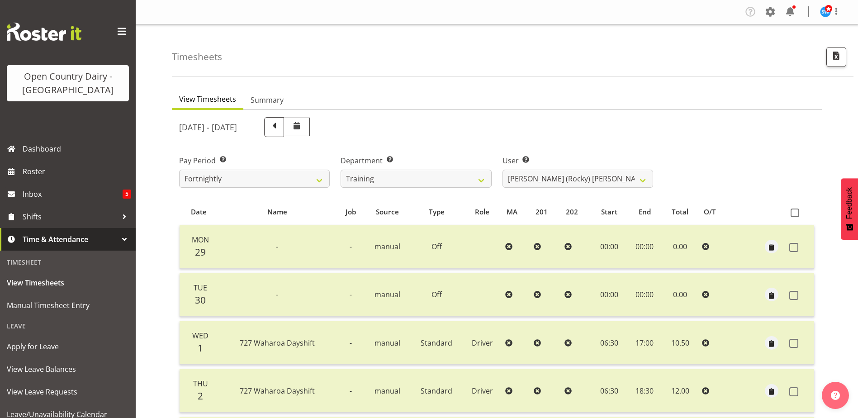 This screenshot has width=858, height=418. Describe the element at coordinates (68, 305) in the screenshot. I see `a: Manual Timesheet Entry` at that location.